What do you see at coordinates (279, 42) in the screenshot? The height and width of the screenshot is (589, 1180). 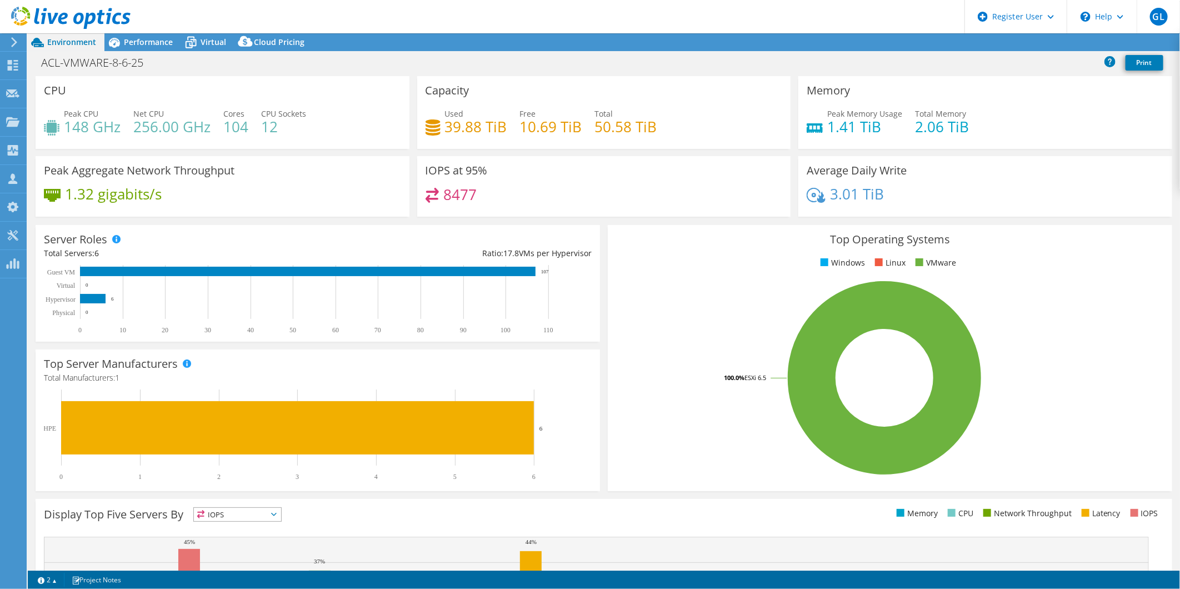 I see `span: Cloud Pricing` at bounding box center [279, 42].